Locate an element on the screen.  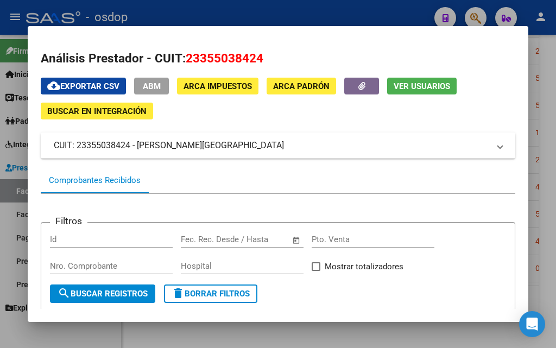
button: Buscar Registros is located at coordinates (103, 293).